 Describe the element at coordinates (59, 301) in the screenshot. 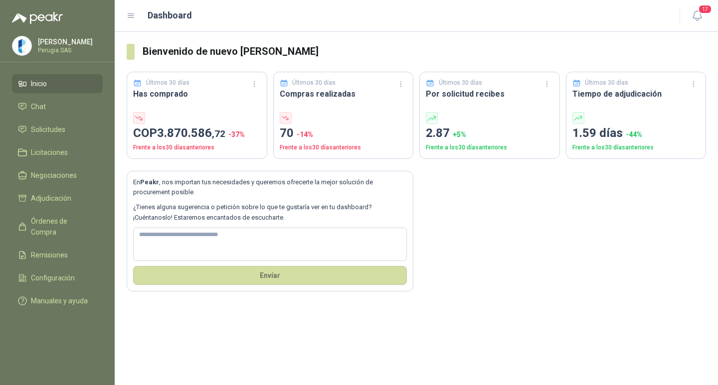

I see `span: Manuales y ayuda` at that location.